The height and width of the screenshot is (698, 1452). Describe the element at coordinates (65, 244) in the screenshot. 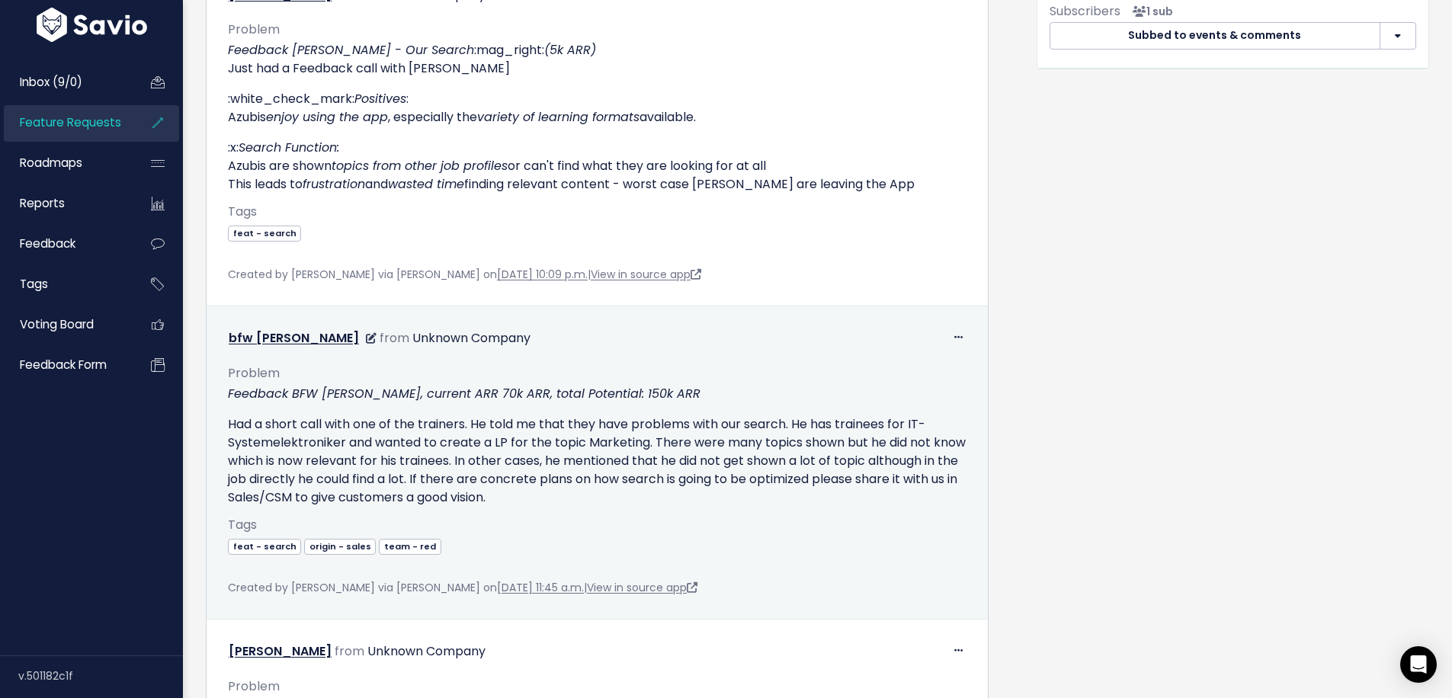

I see `a: Feedback` at that location.